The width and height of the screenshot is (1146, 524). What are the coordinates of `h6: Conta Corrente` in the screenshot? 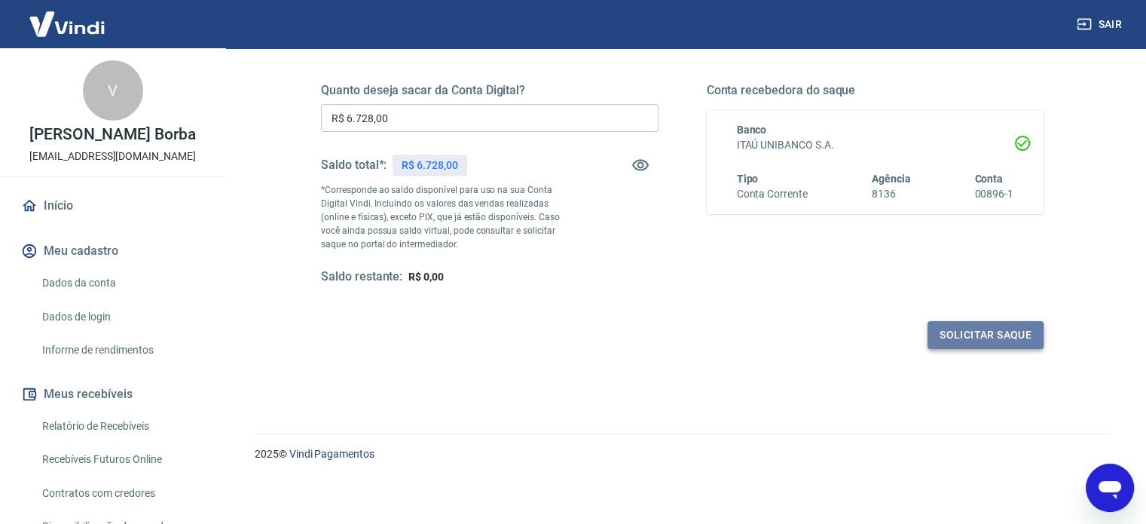 It's located at (772, 194).